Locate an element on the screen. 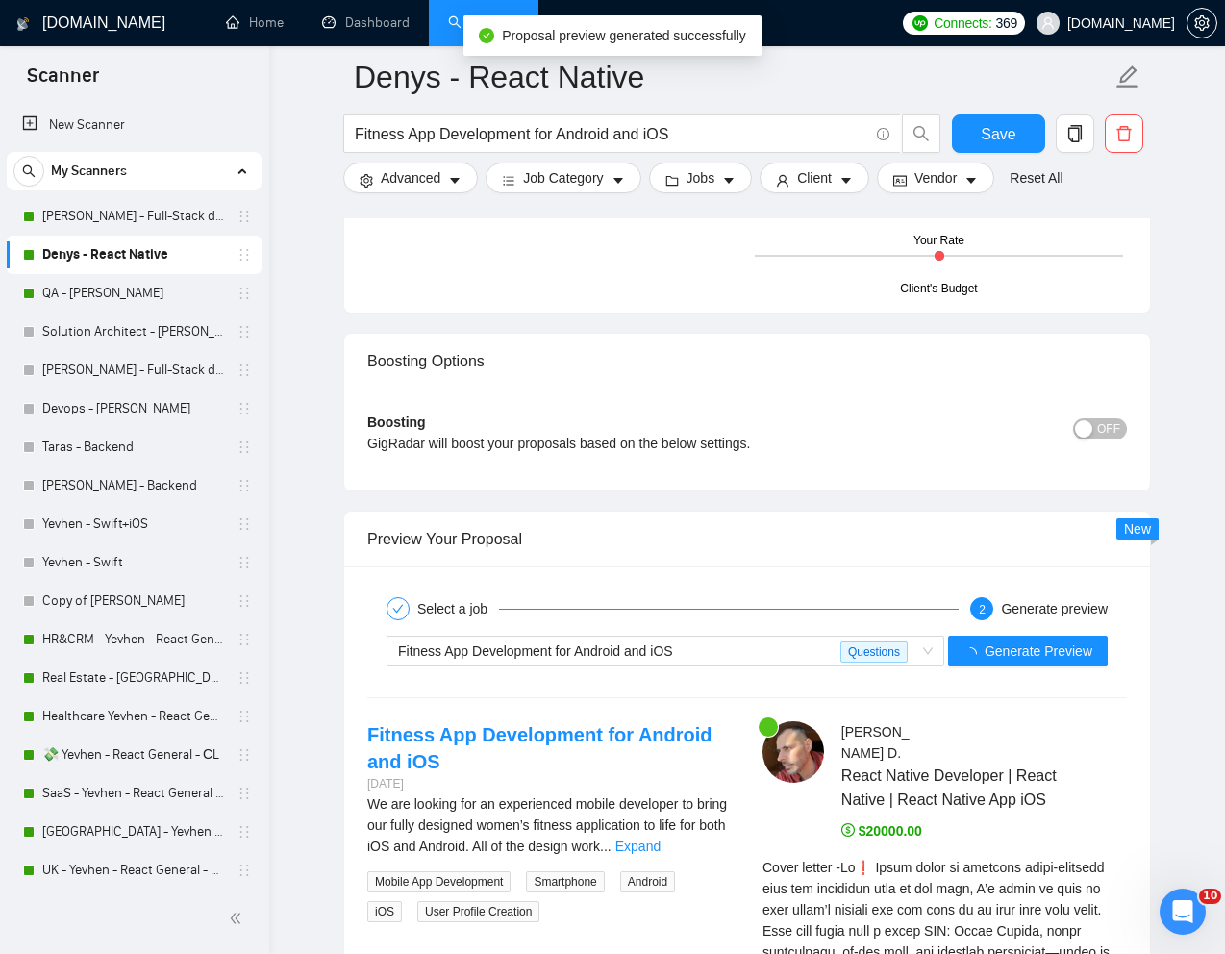 The image size is (1225, 954). div: Client's Budget is located at coordinates (938, 288).